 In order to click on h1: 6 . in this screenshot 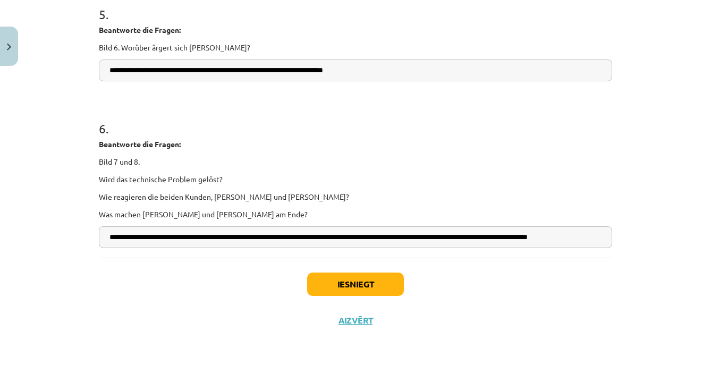, I will do `click(355, 119)`.